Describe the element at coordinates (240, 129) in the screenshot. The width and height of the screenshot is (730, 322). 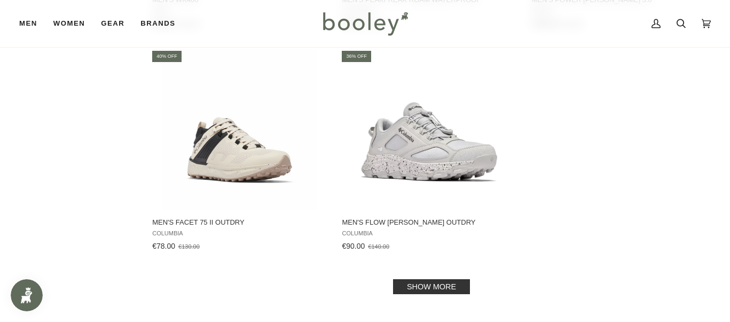
I see `img: Columbia Men's Facet 75 II Outdry Dark Stone / Black - Booley Galway` at that location.